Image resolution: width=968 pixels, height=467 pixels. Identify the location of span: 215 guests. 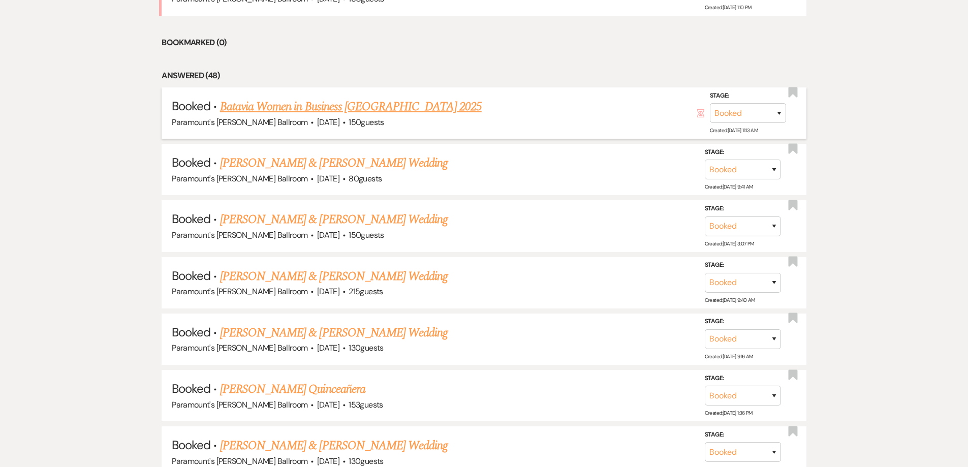
(365, 291).